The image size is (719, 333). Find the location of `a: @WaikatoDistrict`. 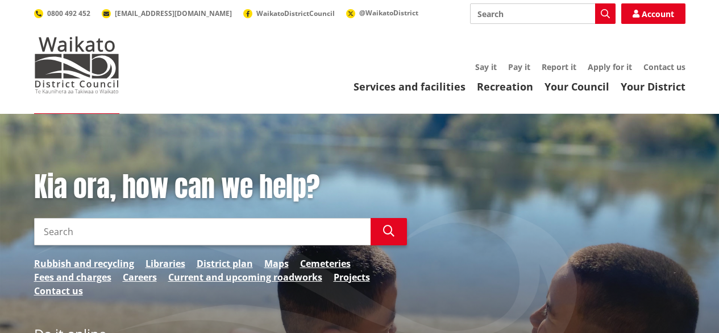

a: @WaikatoDistrict is located at coordinates (382, 13).